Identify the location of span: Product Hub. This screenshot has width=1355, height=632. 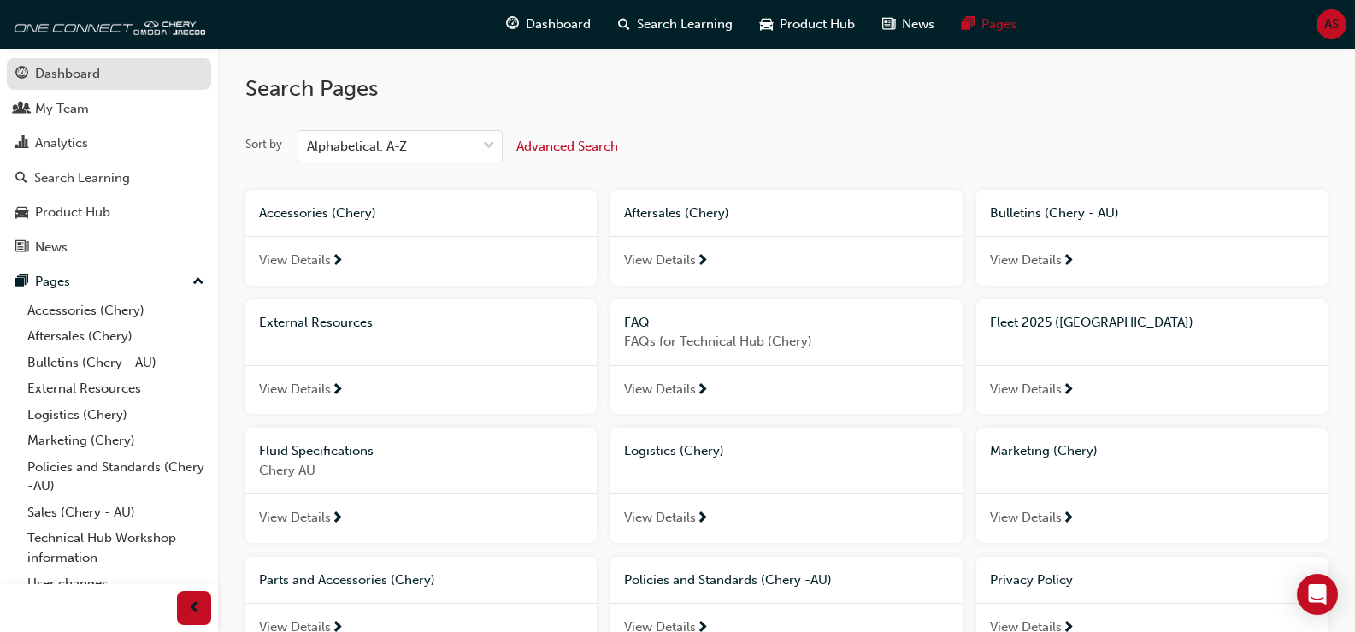
(817, 24).